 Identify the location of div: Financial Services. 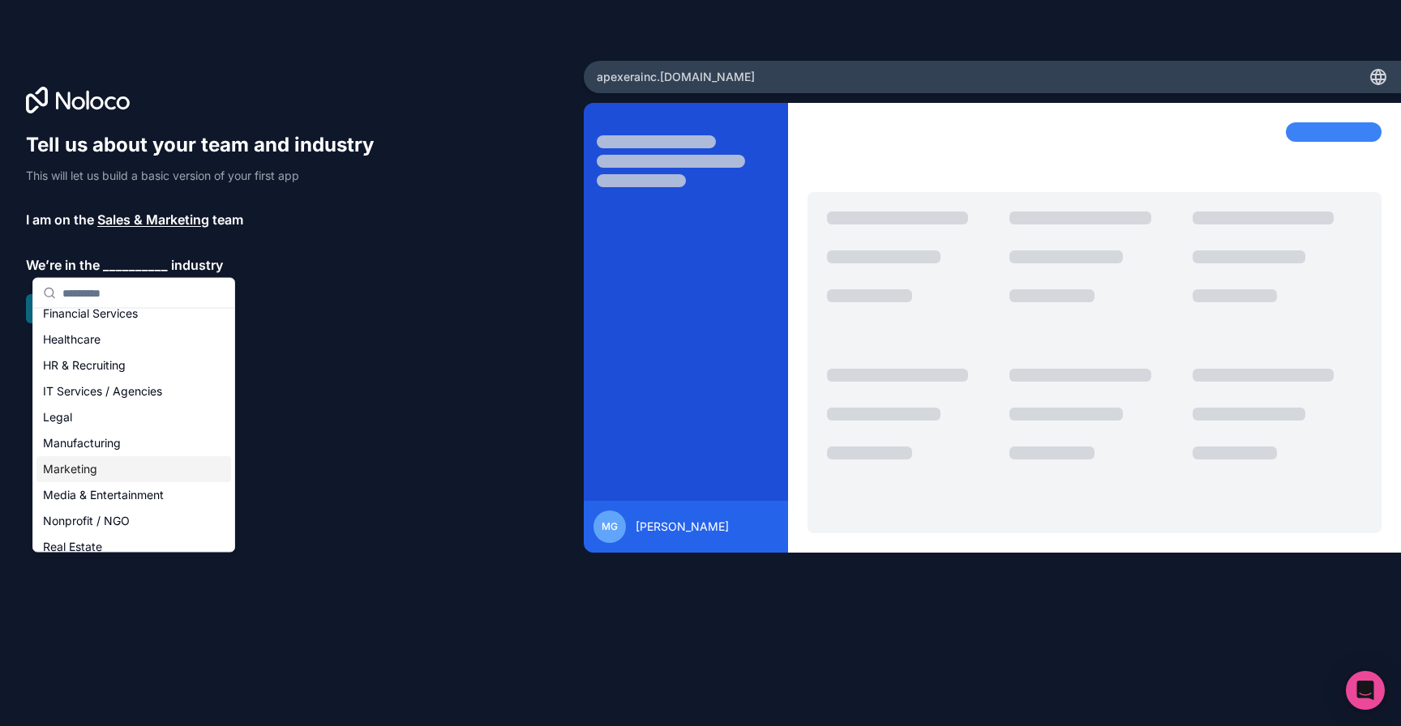
(134, 314).